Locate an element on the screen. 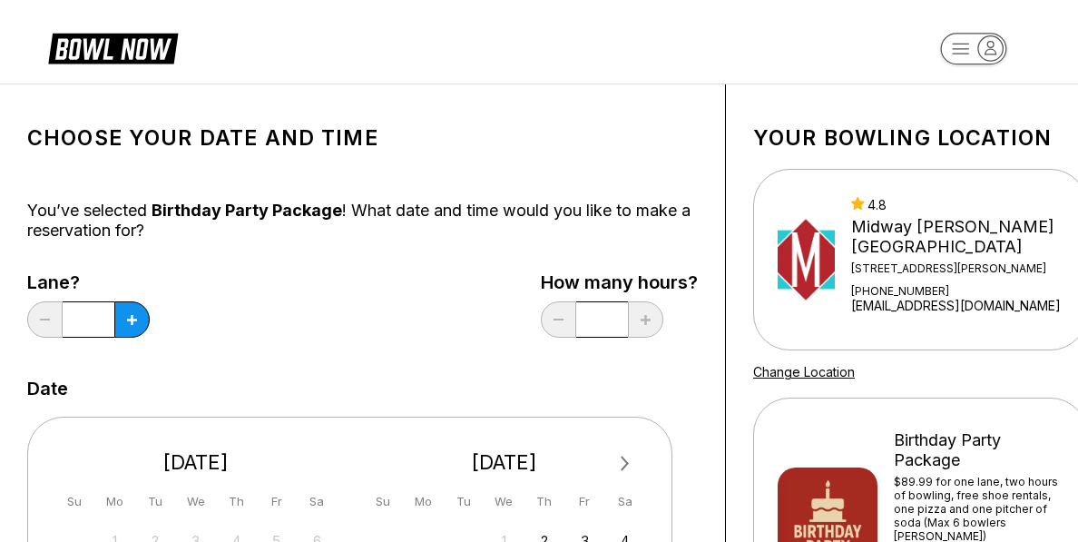 Image resolution: width=1078 pixels, height=542 pixels. button: Next Month is located at coordinates (625, 464).